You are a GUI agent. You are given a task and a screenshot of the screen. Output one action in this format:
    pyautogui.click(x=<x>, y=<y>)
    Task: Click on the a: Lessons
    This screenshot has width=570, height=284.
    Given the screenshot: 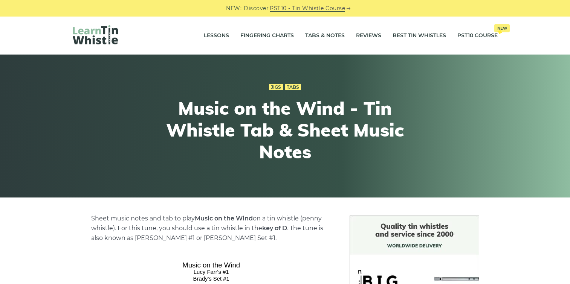 What is the action you would take?
    pyautogui.click(x=216, y=36)
    